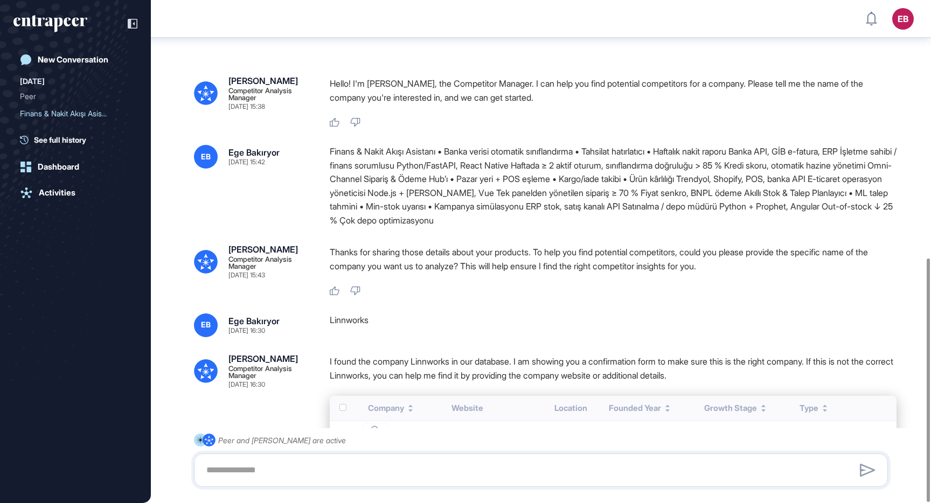  Describe the element at coordinates (613, 326) in the screenshot. I see `div: Linnworks` at that location.